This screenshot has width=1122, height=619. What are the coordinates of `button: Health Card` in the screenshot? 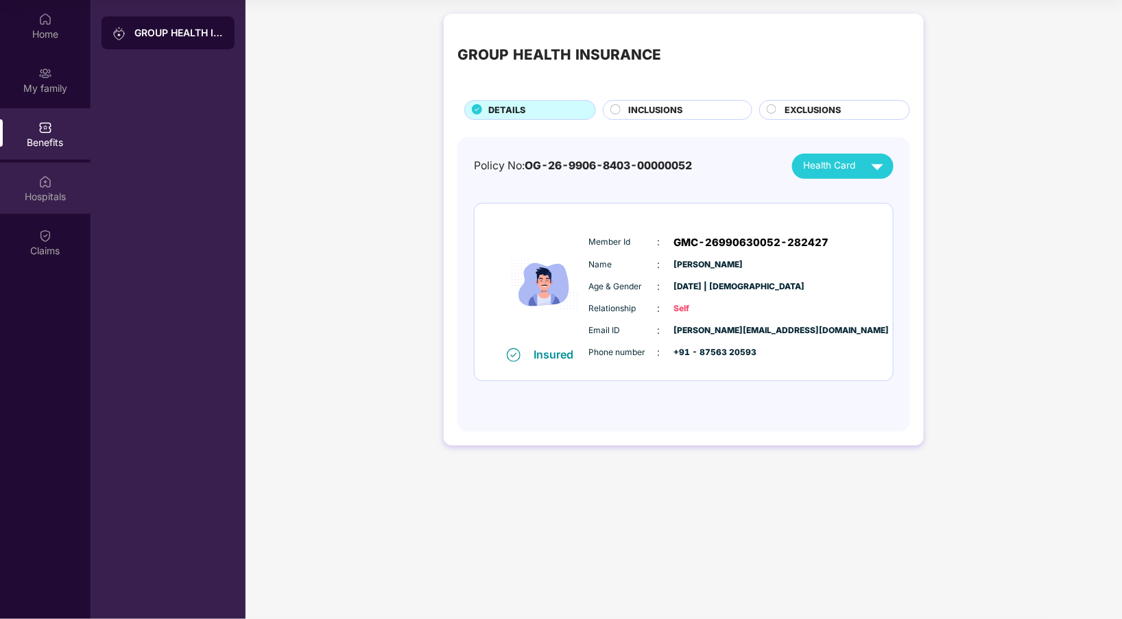 It's located at (843, 166).